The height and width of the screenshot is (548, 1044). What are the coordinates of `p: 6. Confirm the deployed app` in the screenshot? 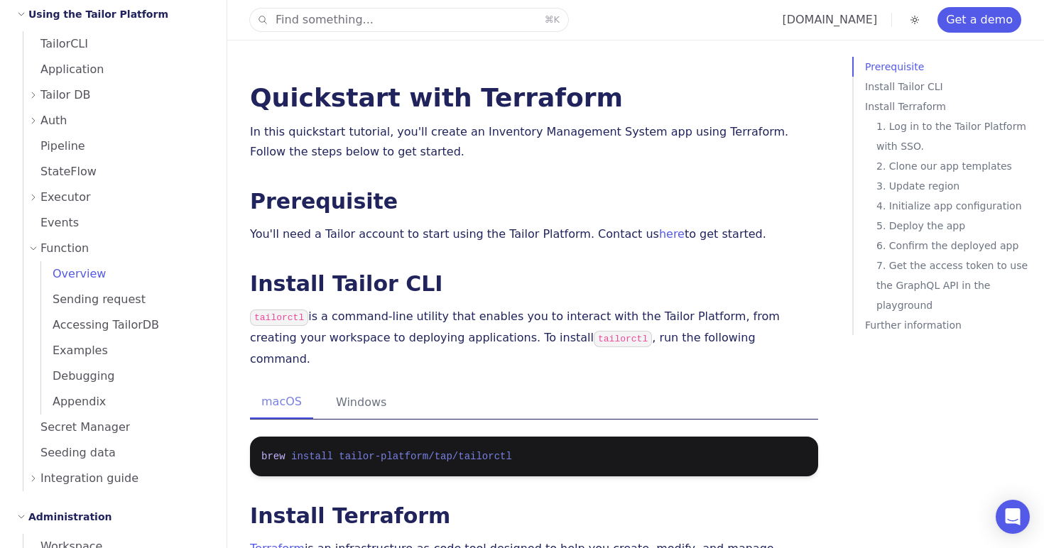 It's located at (957, 246).